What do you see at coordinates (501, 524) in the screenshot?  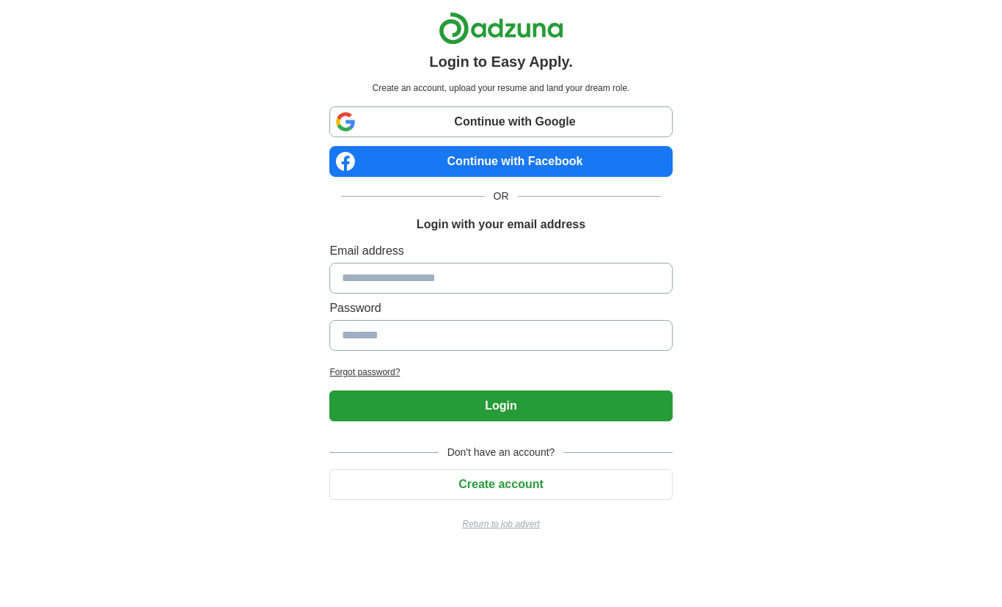 I see `a: Return to job advert` at bounding box center [501, 524].